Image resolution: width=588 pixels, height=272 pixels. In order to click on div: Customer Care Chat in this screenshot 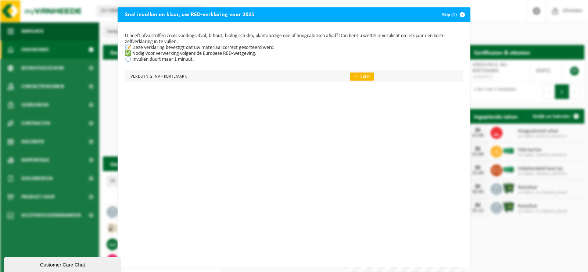, I will do `click(59, 9)`.